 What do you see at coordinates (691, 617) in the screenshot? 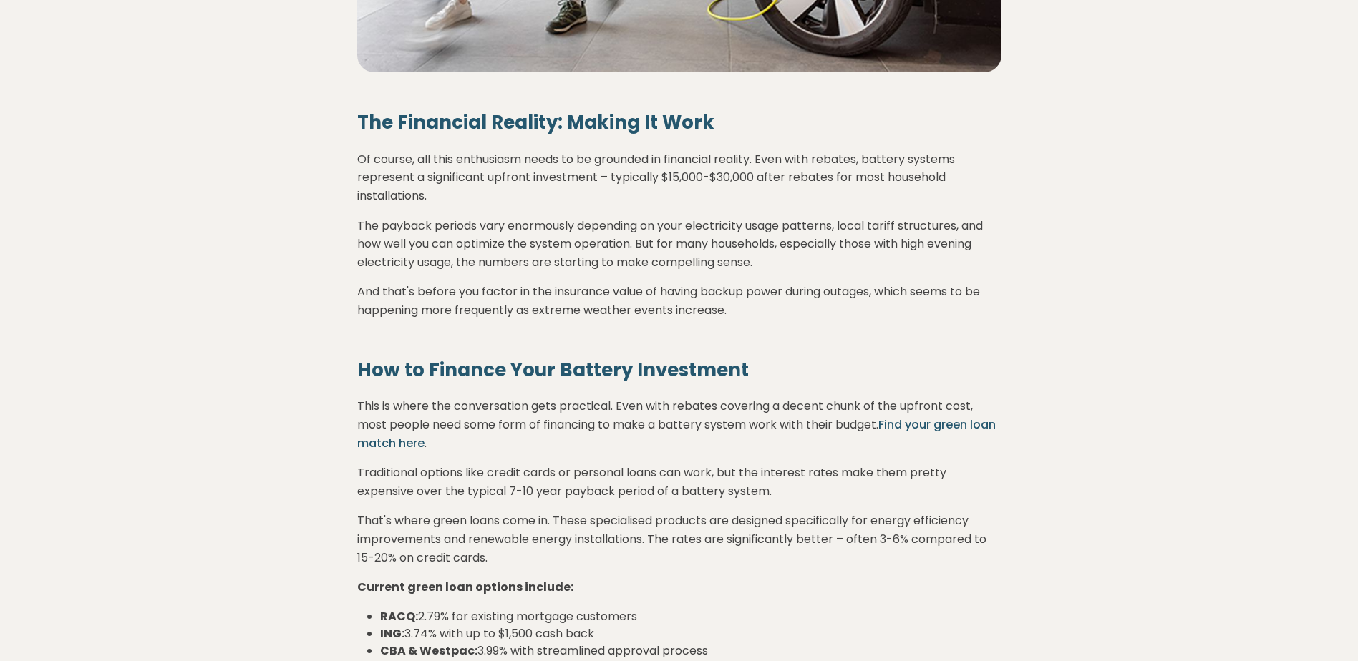
I see `li: 2.79% for existing mortgage customers` at bounding box center [691, 617].